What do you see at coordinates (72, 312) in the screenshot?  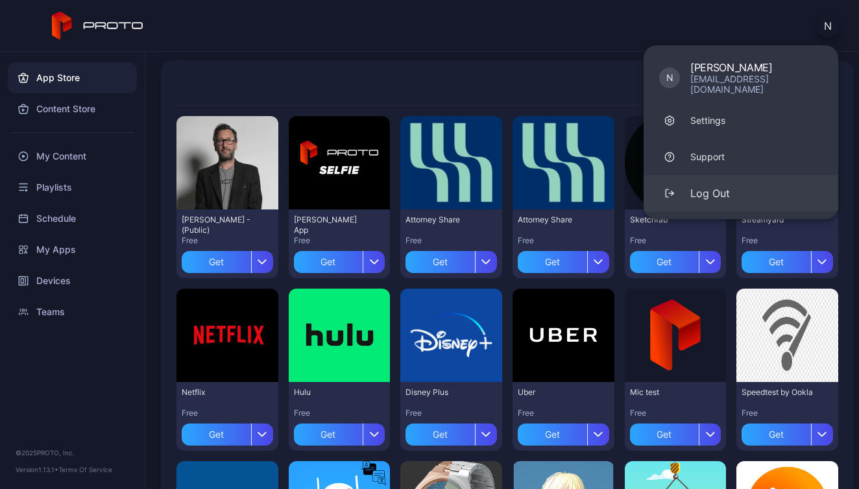 I see `div: Teams` at bounding box center [72, 312].